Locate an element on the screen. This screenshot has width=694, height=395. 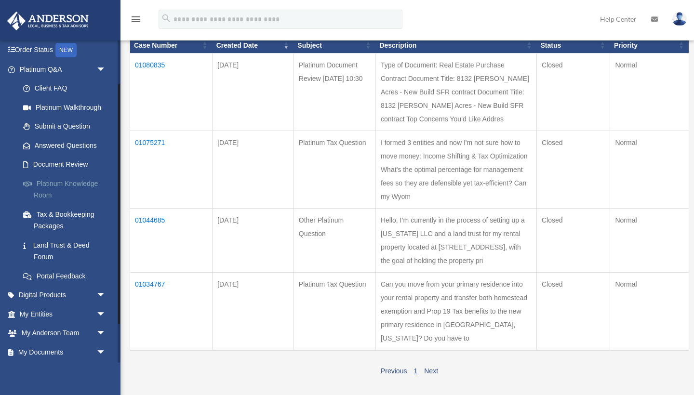
a: 1 is located at coordinates (415, 371).